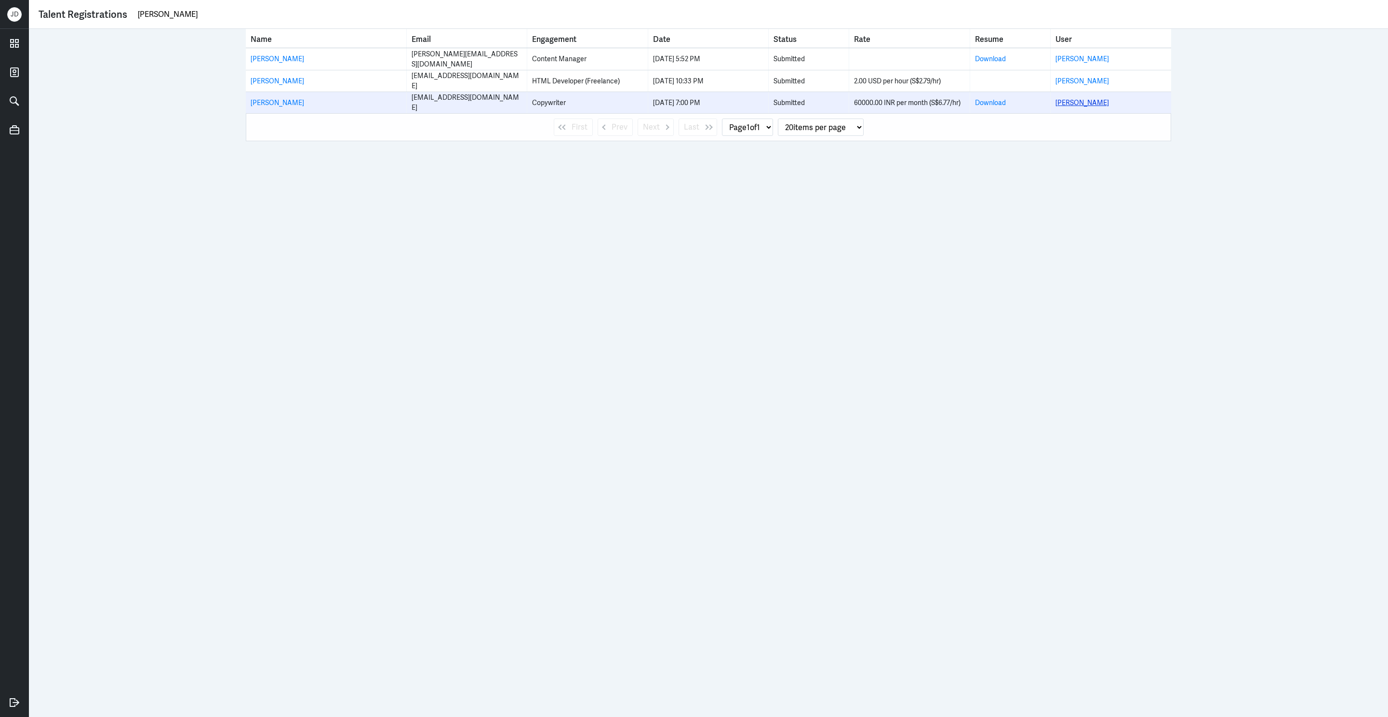  What do you see at coordinates (698, 127) in the screenshot?
I see `button: Last` at bounding box center [698, 127].